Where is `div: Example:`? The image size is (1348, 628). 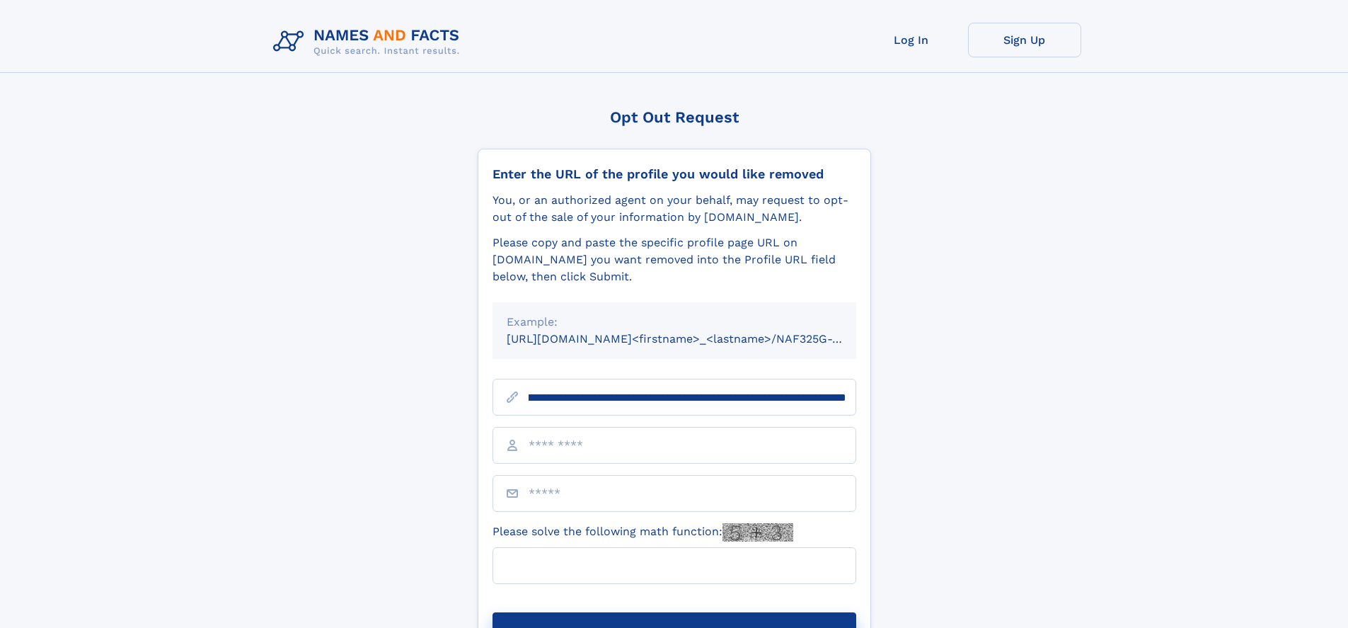 div: Example: is located at coordinates (675, 322).